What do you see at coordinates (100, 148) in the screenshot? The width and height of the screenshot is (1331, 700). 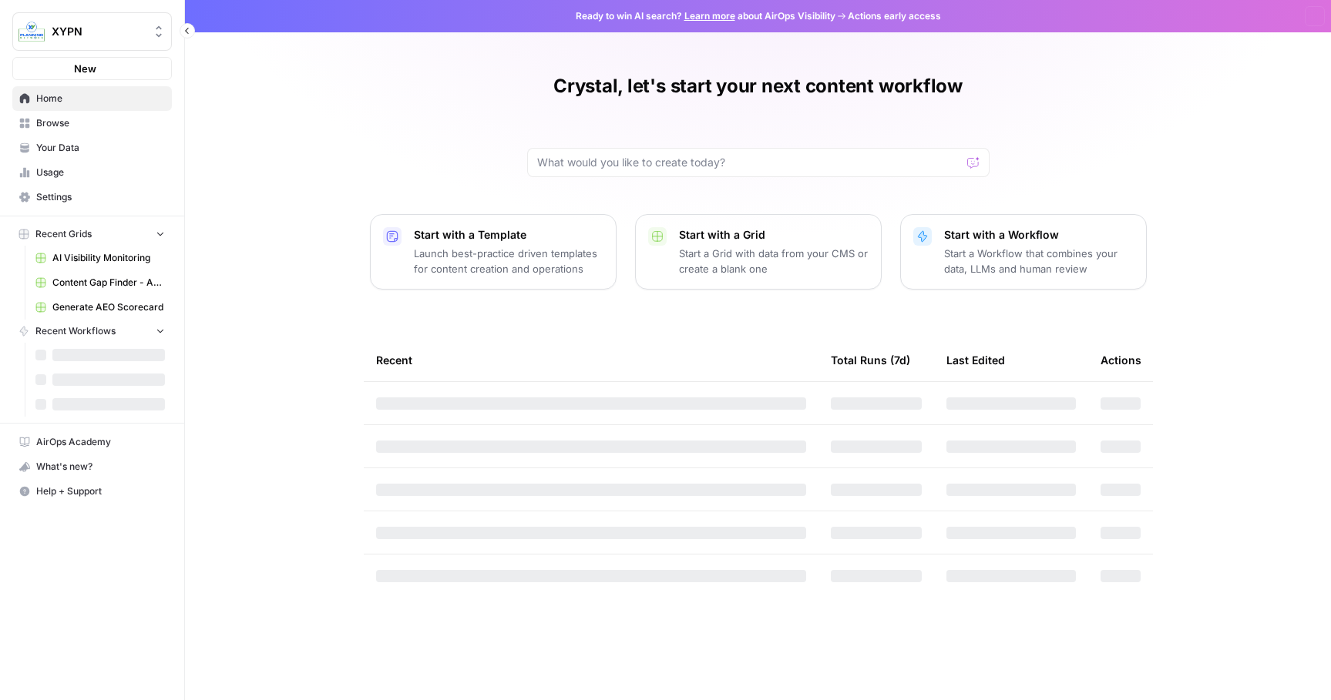 I see `span: Your Data` at bounding box center [100, 148].